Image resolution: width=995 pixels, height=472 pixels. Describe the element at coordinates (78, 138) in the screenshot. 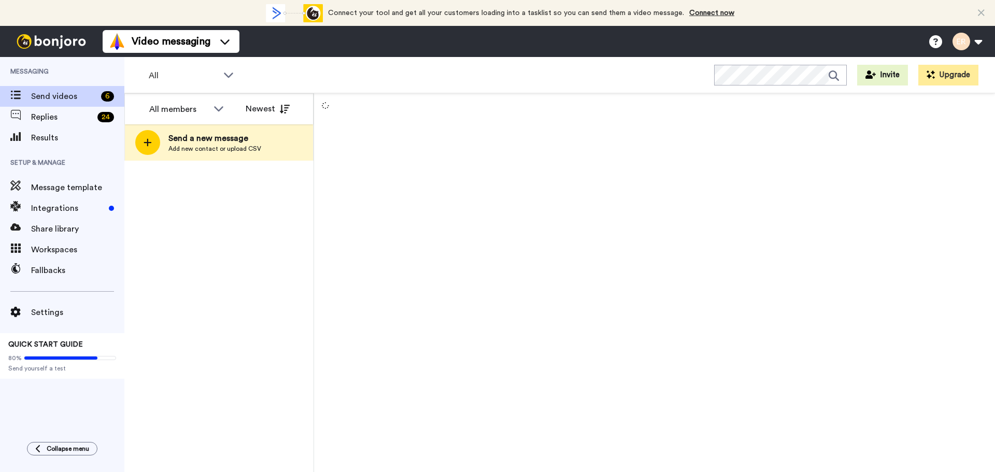

I see `span: Results` at that location.